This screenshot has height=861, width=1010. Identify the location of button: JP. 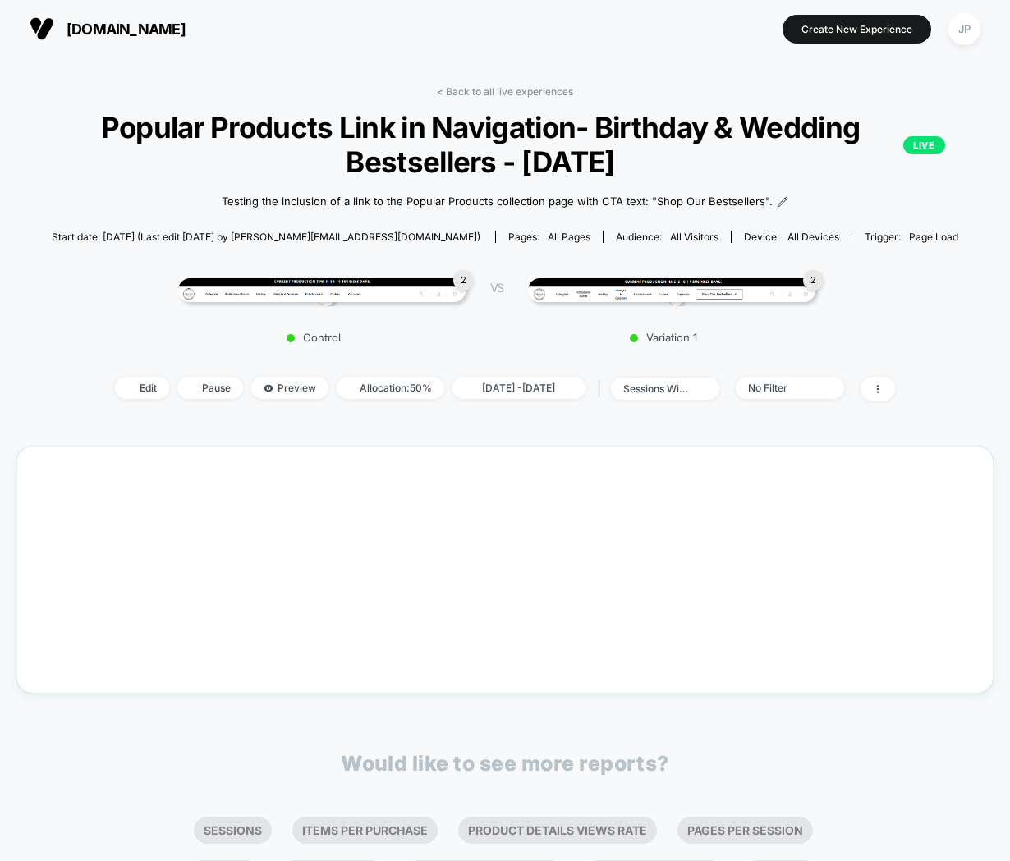
(964, 29).